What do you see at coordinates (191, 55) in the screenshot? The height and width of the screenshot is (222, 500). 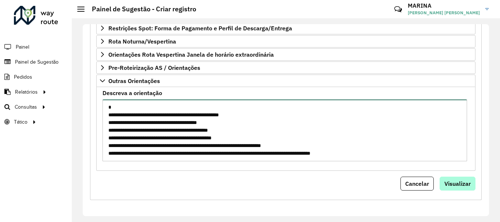 I see `span: Orientações Rota Vespertina Janela de horário extraordinária` at bounding box center [191, 55].